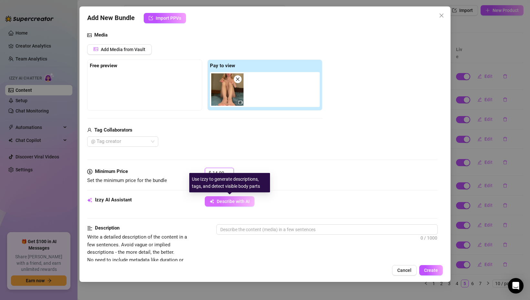 This screenshot has height=300, width=530. What do you see at coordinates (233, 201) in the screenshot?
I see `span: Describe with AI` at bounding box center [233, 201].